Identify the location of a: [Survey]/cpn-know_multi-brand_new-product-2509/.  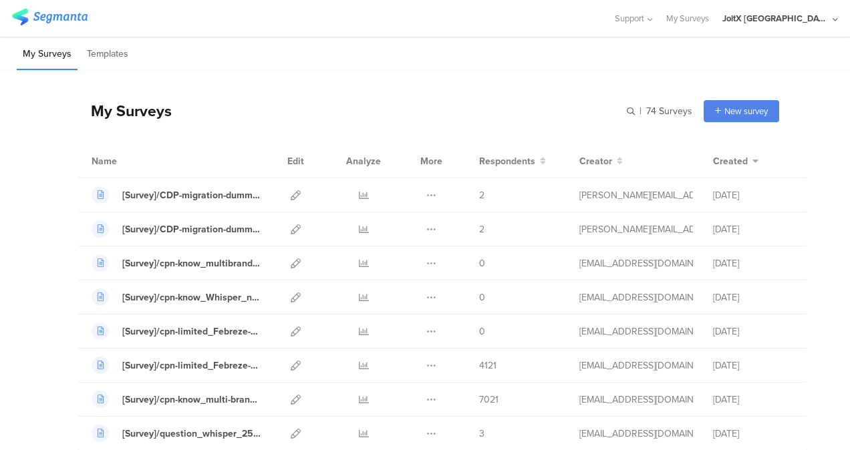
(176, 399).